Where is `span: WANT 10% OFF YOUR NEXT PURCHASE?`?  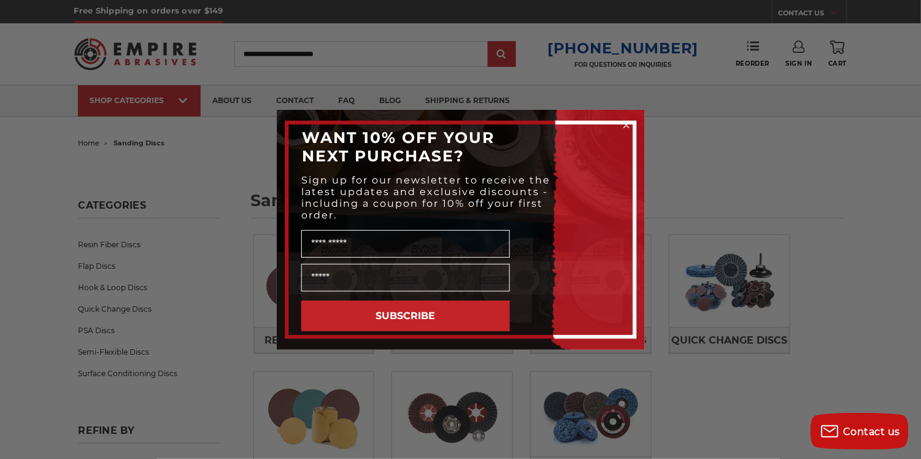 span: WANT 10% OFF YOUR NEXT PURCHASE? is located at coordinates (399, 147).